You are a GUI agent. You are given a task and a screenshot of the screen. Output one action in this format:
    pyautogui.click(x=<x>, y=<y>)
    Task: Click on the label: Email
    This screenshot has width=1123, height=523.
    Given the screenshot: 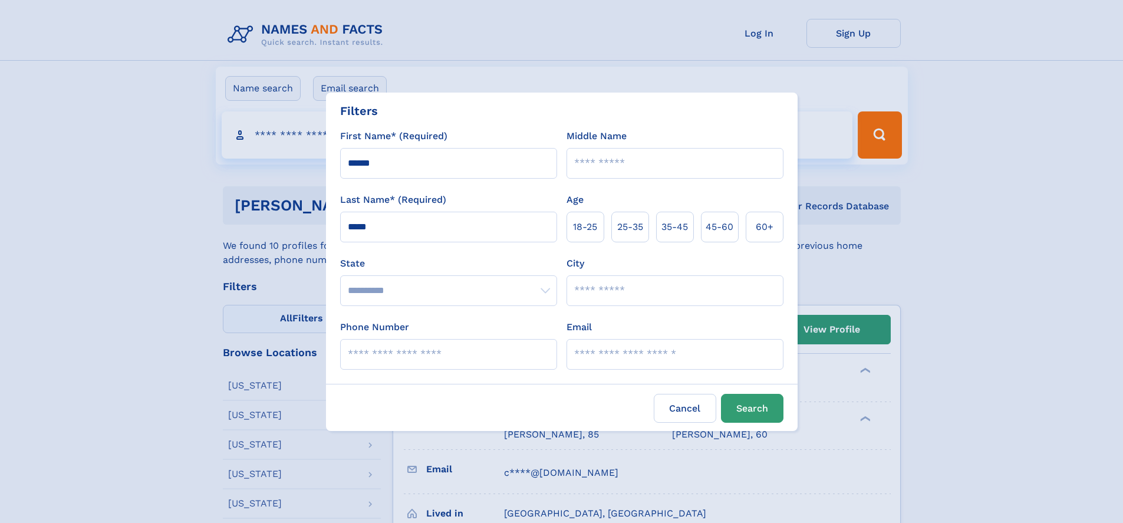 What is the action you would take?
    pyautogui.click(x=579, y=327)
    